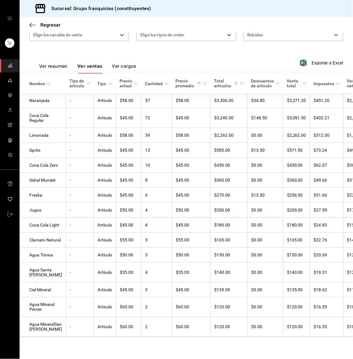 The width and height of the screenshot is (353, 359). Describe the element at coordinates (296, 118) in the screenshot. I see `td: $3,091.50` at that location.